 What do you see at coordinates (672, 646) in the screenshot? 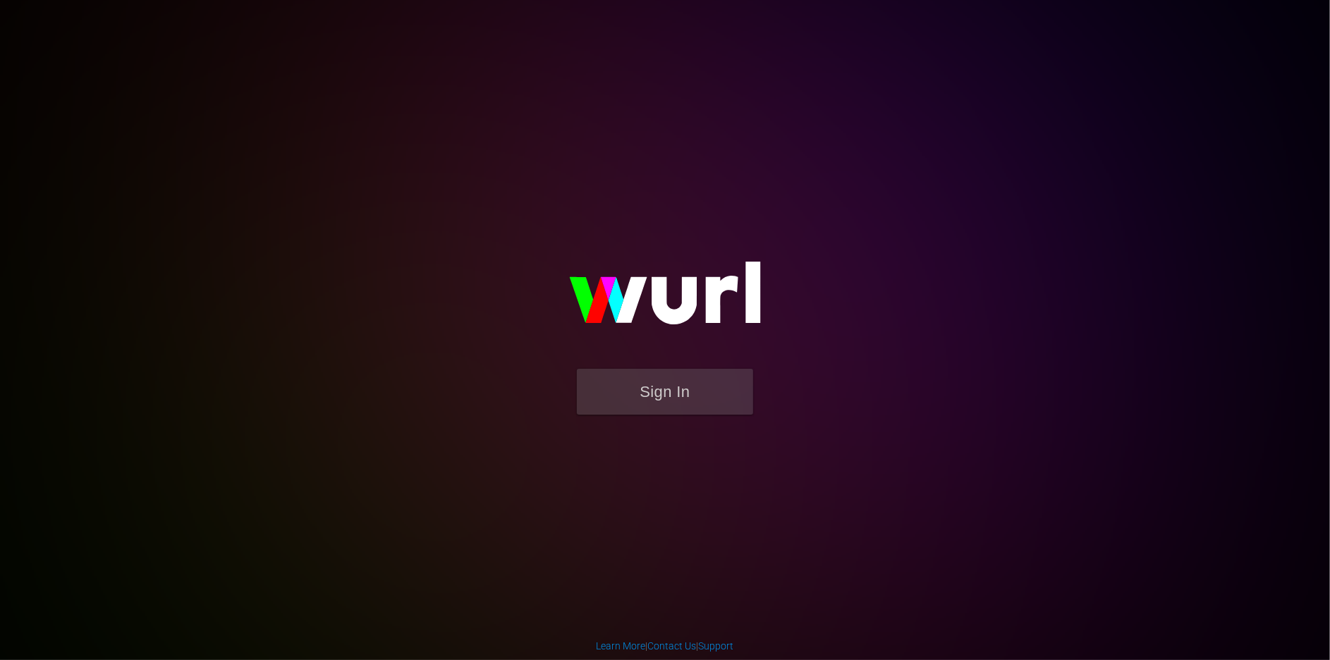
I see `a: Contact Us` at bounding box center [672, 646].